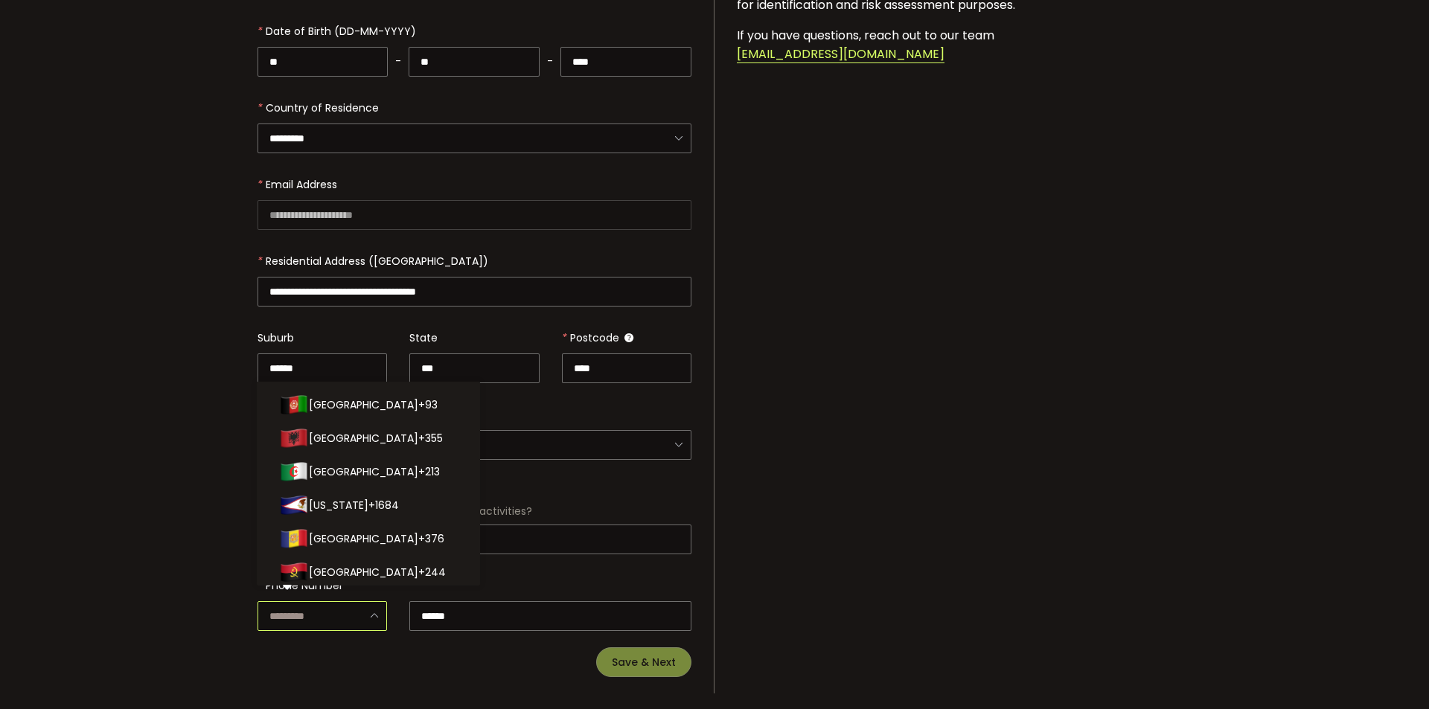 Image resolution: width=1429 pixels, height=709 pixels. Describe the element at coordinates (428, 405) in the screenshot. I see `span: +93` at that location.